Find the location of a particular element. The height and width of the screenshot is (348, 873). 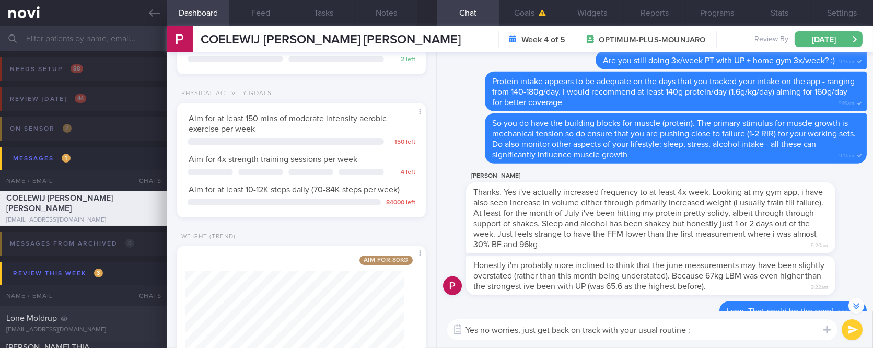

span: Thanks. Yes i've actually increased frequency to at least 4x week. Looking at my gym app, i have ... is located at coordinates (648, 218).